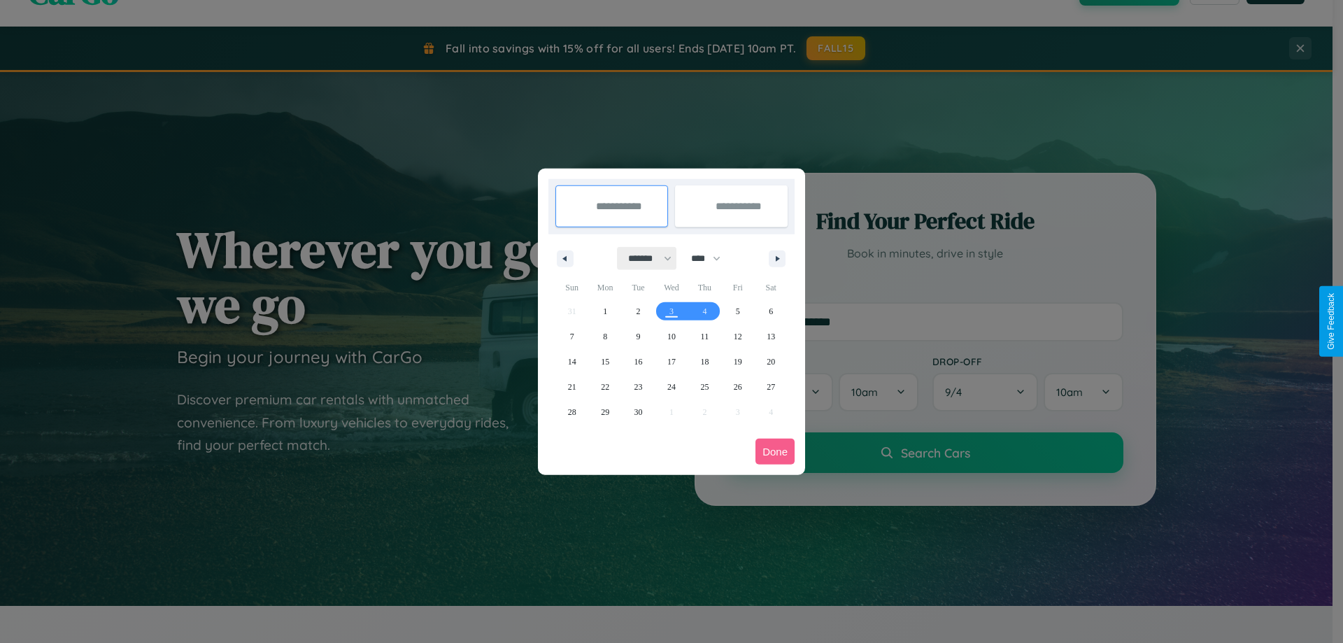 This screenshot has width=1343, height=643. Describe the element at coordinates (571, 412) in the screenshot. I see `button: 28` at that location.